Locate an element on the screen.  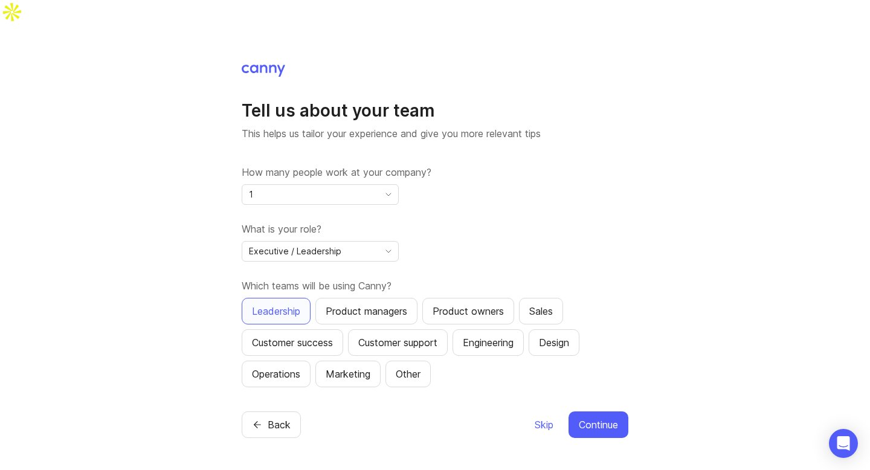
button: Customer support is located at coordinates (398, 343).